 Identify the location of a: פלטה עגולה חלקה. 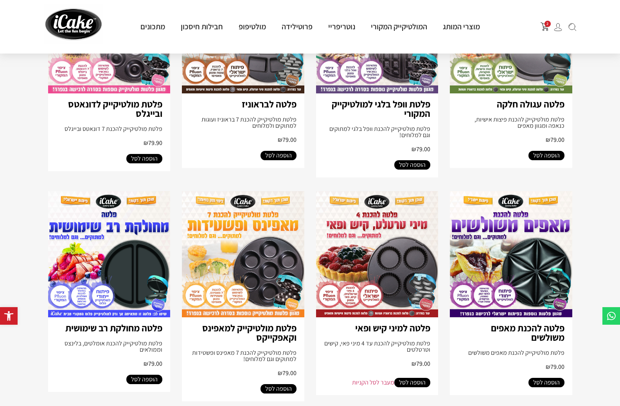
(530, 104).